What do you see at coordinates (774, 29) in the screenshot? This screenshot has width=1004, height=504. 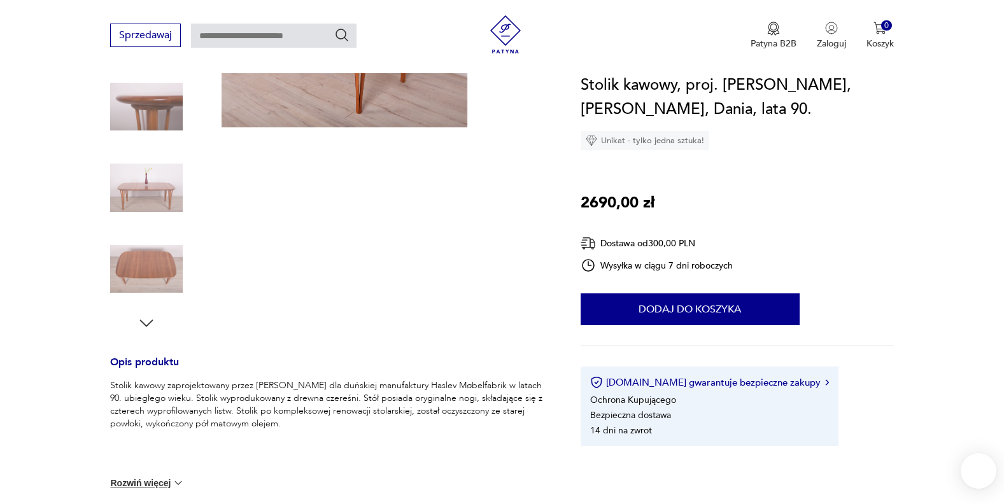 I see `img: Ikona medalu` at bounding box center [774, 29].